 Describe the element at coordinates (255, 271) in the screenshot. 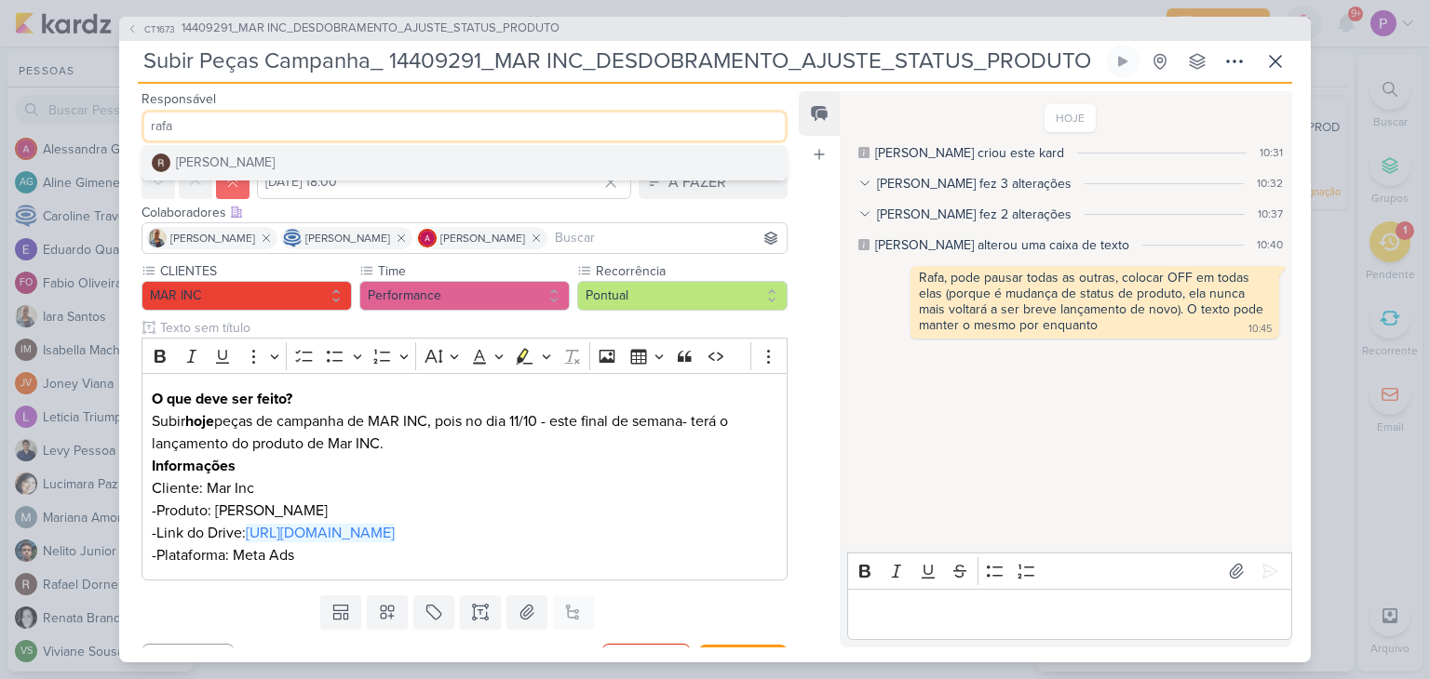

I see `label: CLIENTES` at that location.